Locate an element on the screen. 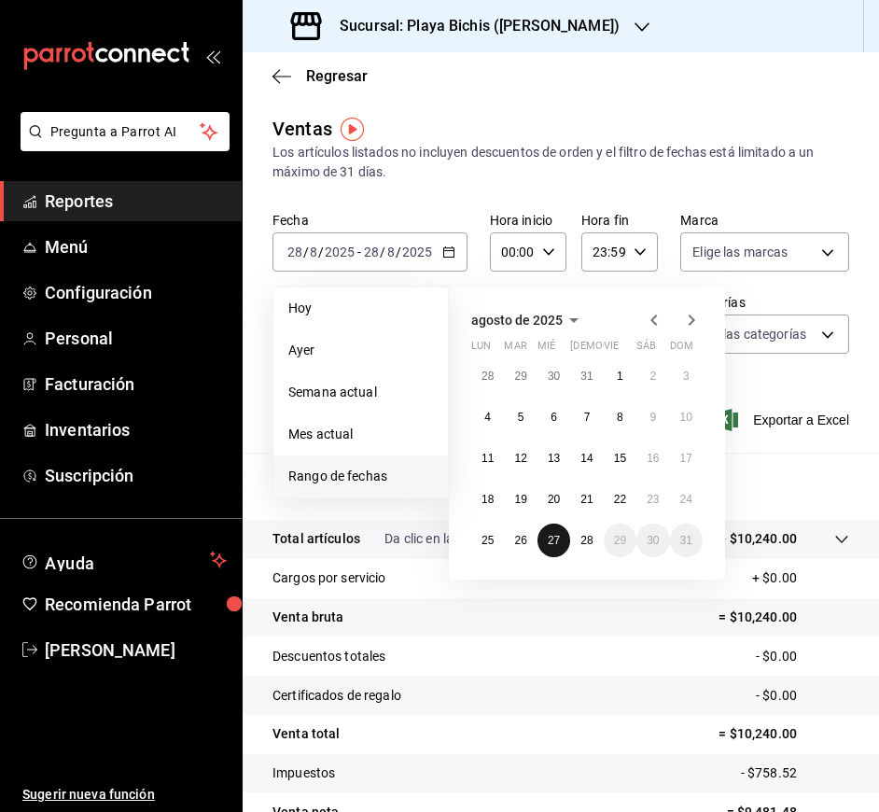  abbr: 7 de agosto de 2025 is located at coordinates (587, 417).